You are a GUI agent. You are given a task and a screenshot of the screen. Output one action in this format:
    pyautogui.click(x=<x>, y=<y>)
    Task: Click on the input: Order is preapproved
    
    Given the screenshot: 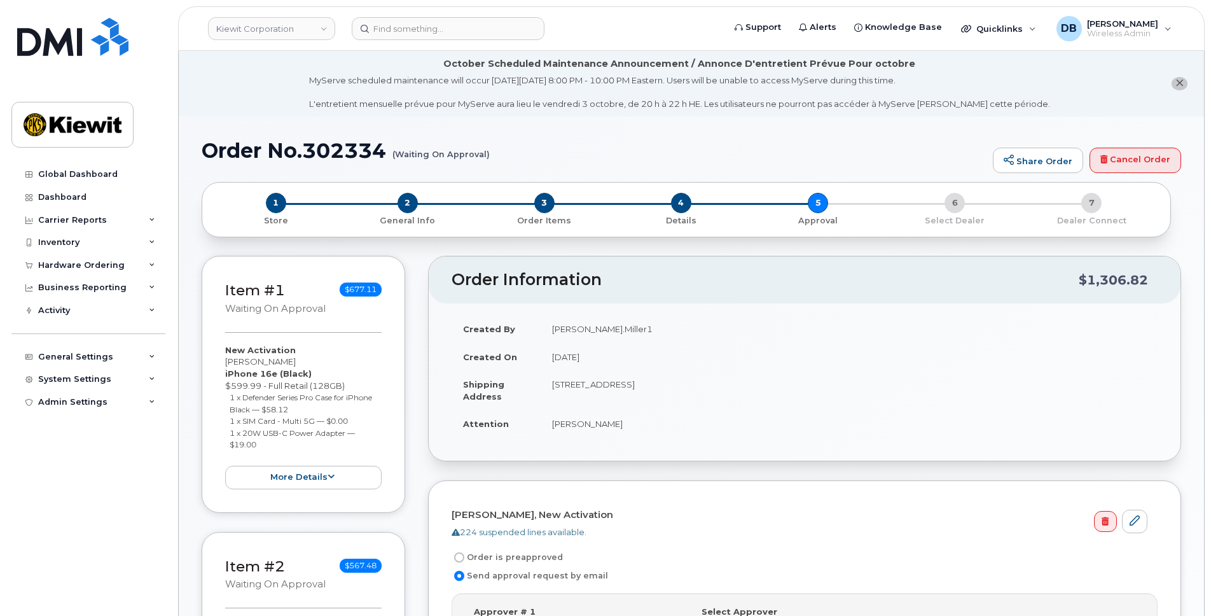 What is the action you would take?
    pyautogui.click(x=459, y=557)
    